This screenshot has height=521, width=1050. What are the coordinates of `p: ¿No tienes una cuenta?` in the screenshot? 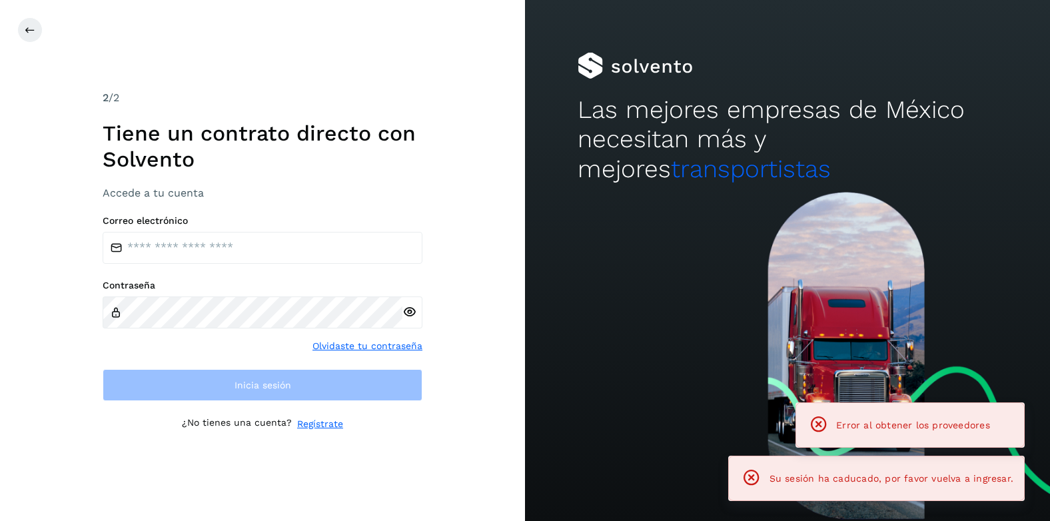 It's located at (237, 424).